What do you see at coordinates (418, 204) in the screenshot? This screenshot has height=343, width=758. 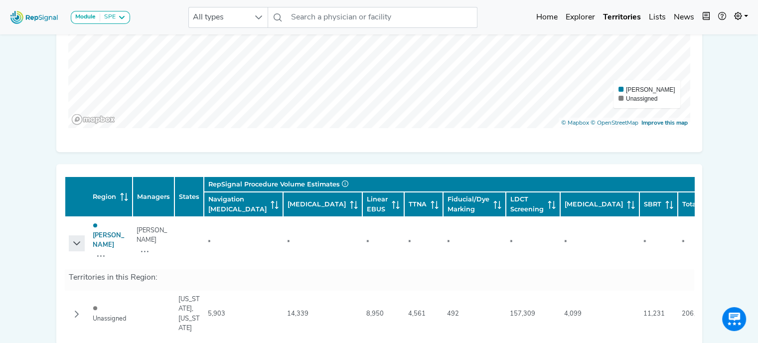 I see `span: TTNA` at bounding box center [418, 204].